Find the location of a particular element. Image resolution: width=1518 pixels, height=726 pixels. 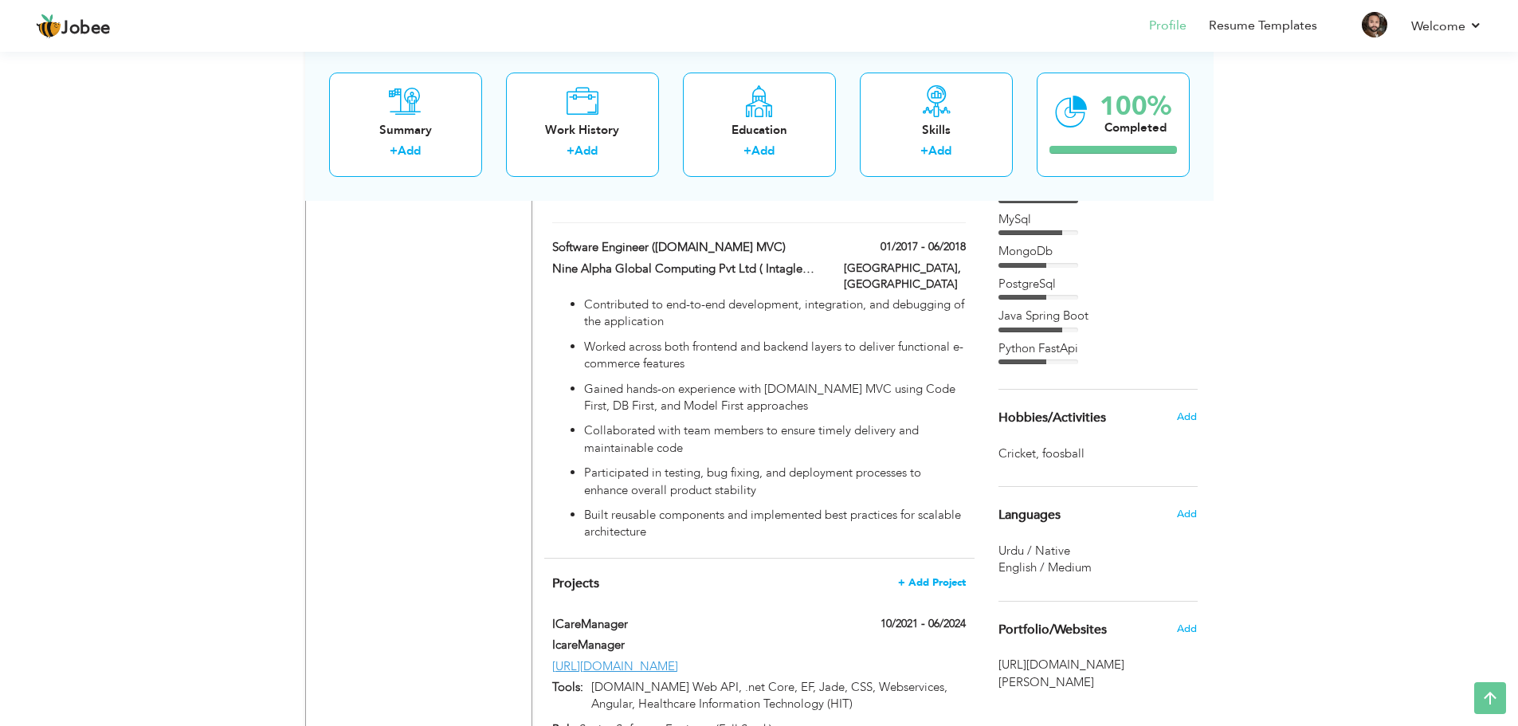

label: Tools: is located at coordinates (567, 687).